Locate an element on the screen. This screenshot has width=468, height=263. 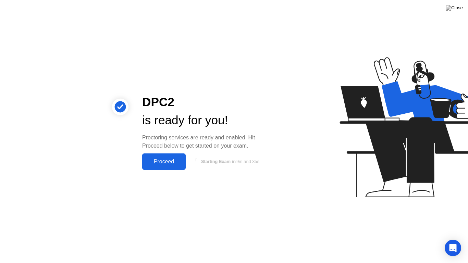
button: Proceed is located at coordinates (164, 162).